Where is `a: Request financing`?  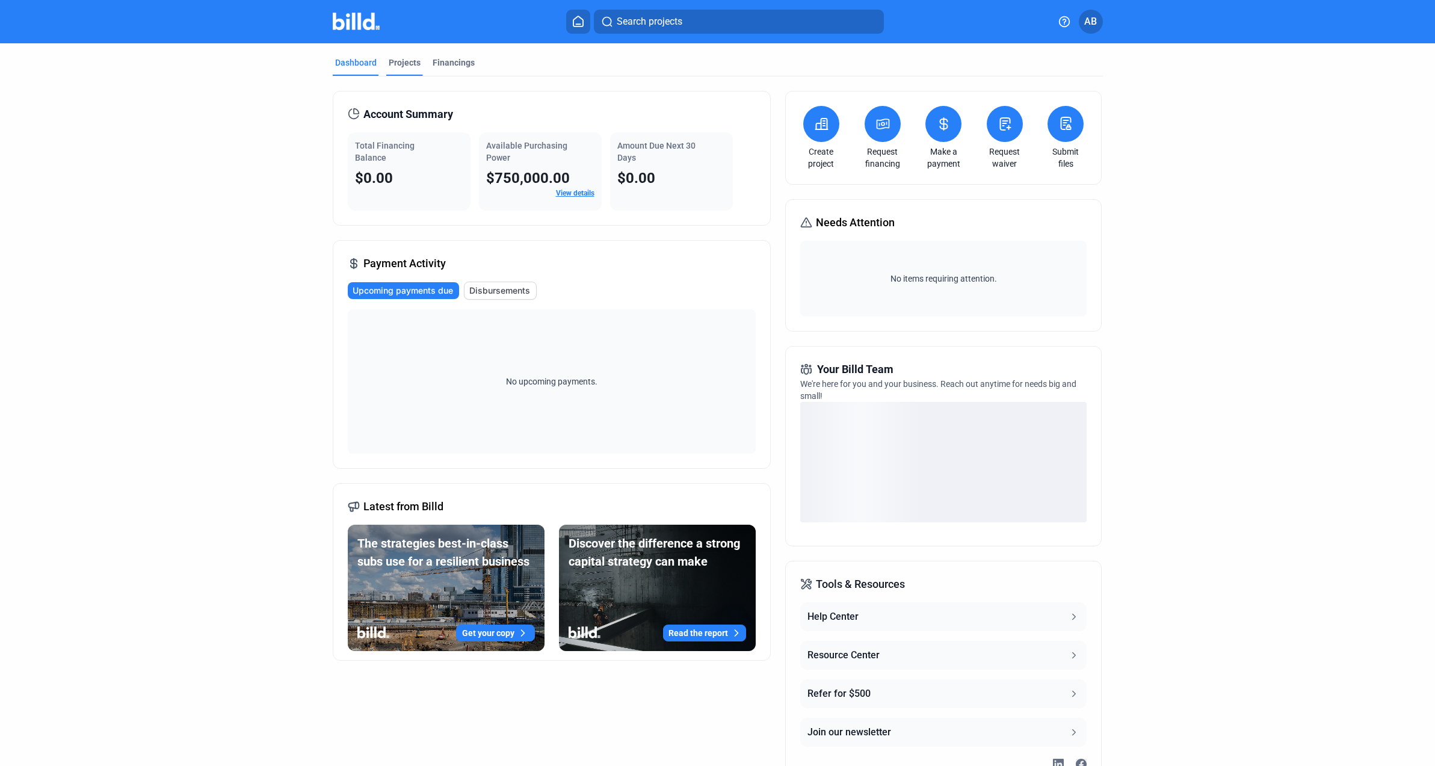
a: Request financing is located at coordinates (883, 158).